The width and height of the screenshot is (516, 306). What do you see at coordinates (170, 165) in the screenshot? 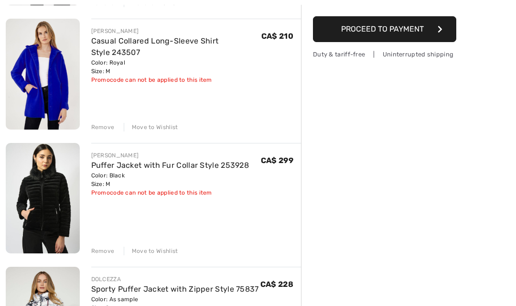
I see `a: Puffer Jacket with Fur Collar Style 253928` at bounding box center [170, 165].